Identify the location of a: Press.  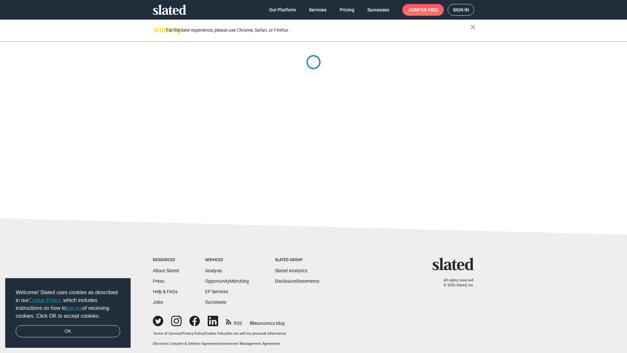
(158, 281).